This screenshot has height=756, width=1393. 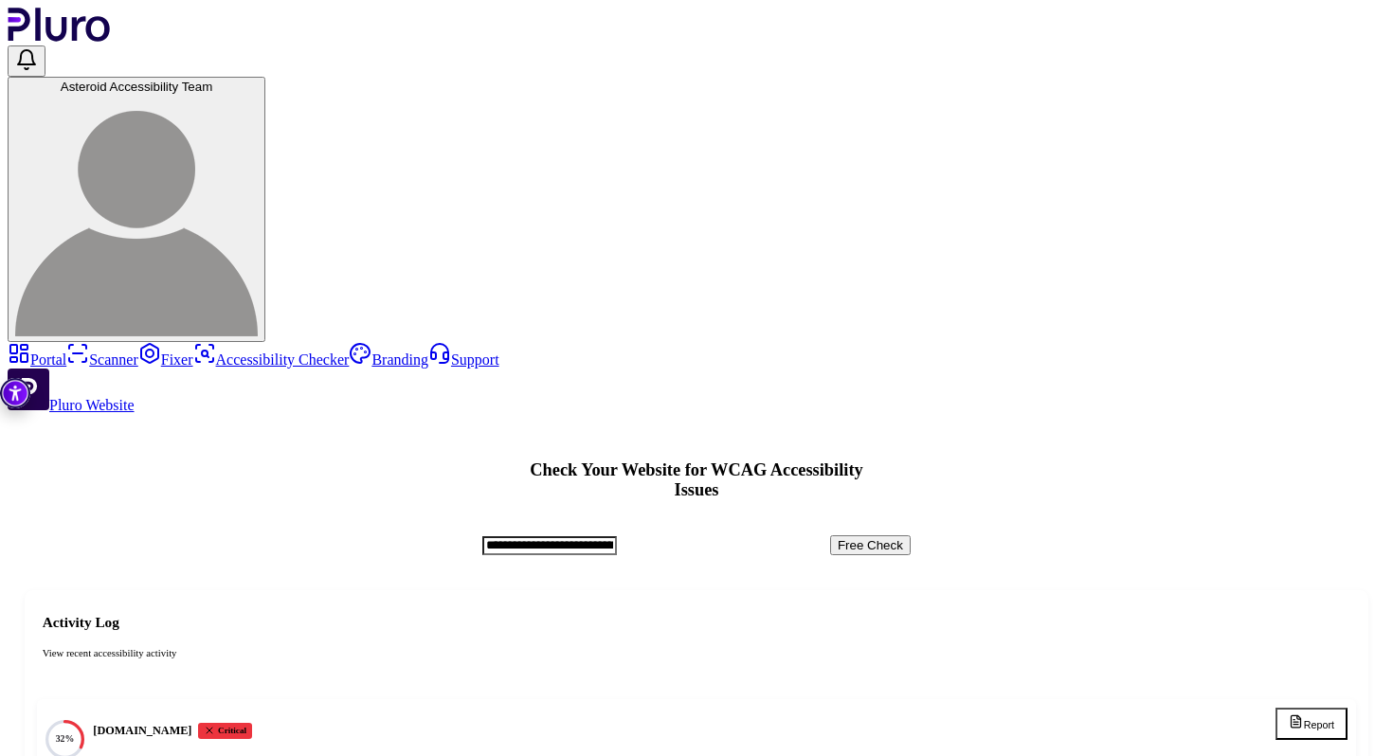 What do you see at coordinates (696, 545) in the screenshot?
I see `form: Accessibility checker form` at bounding box center [696, 545].